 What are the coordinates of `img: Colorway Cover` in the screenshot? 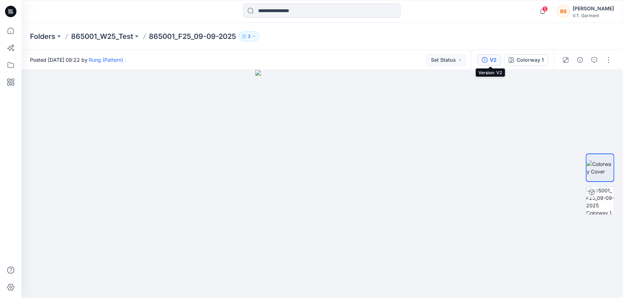 It's located at (600, 168).